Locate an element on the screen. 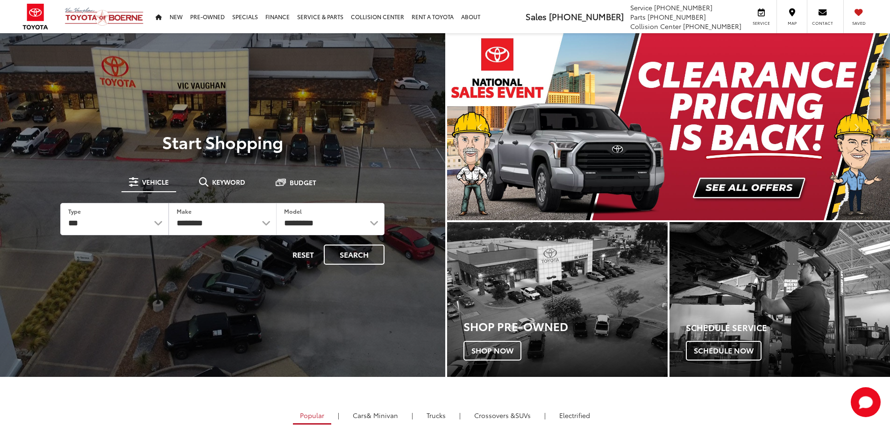  p: Start Shopping is located at coordinates (222, 142).